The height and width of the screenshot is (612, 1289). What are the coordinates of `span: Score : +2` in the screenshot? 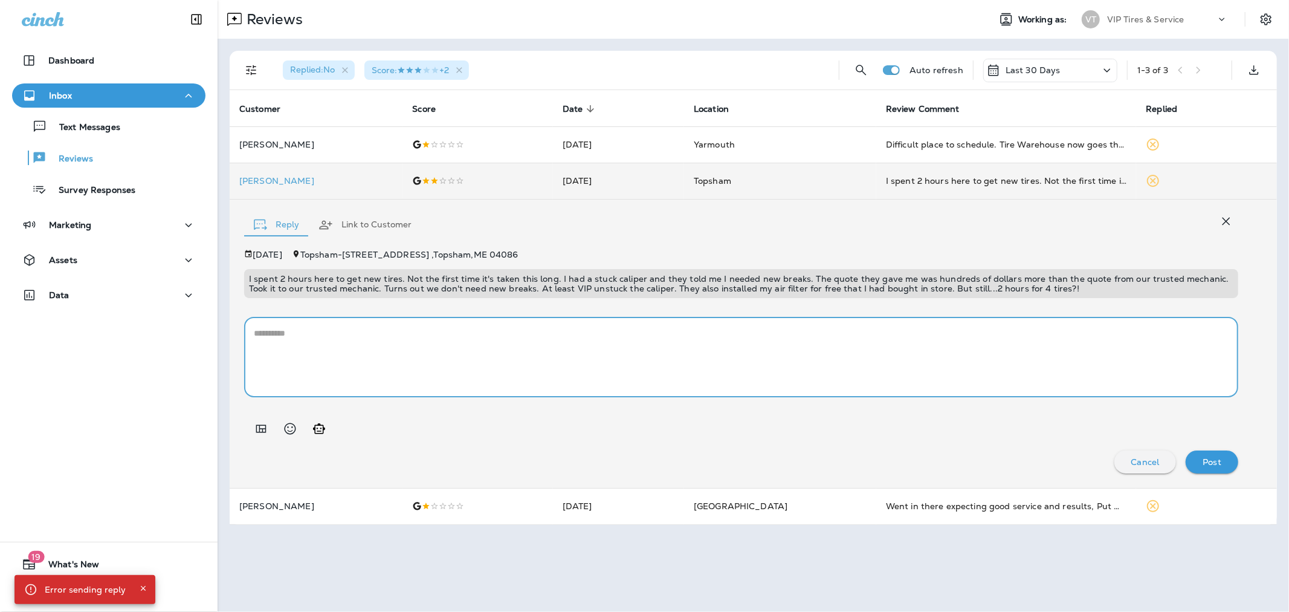 It's located at (410, 70).